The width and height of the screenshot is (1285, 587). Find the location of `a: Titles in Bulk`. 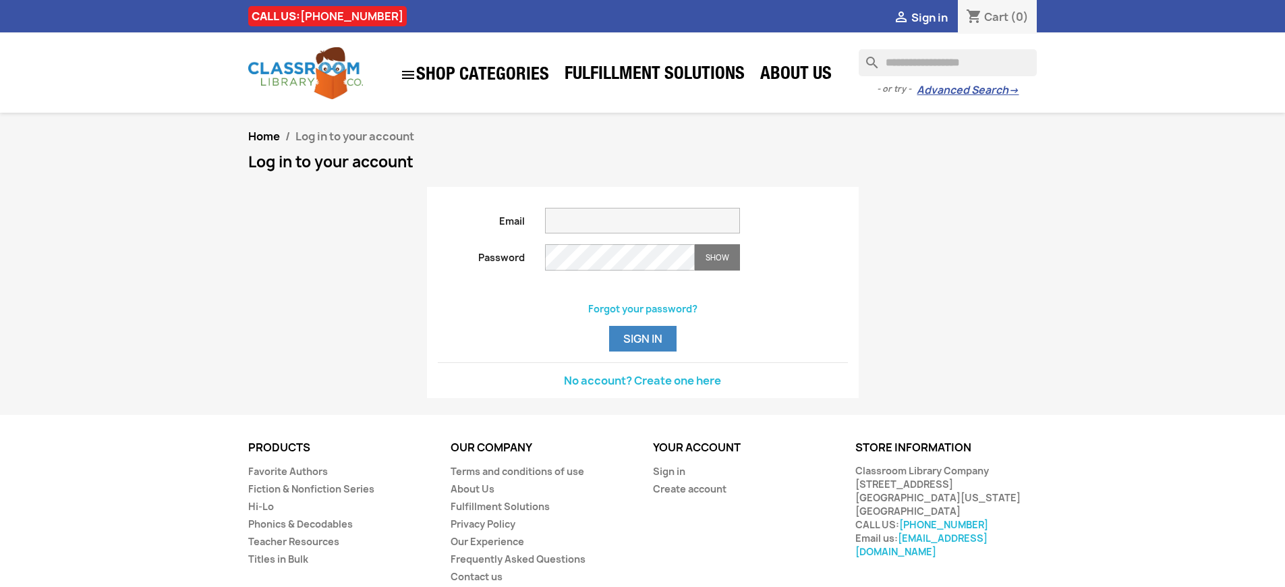

a: Titles in Bulk is located at coordinates (278, 559).